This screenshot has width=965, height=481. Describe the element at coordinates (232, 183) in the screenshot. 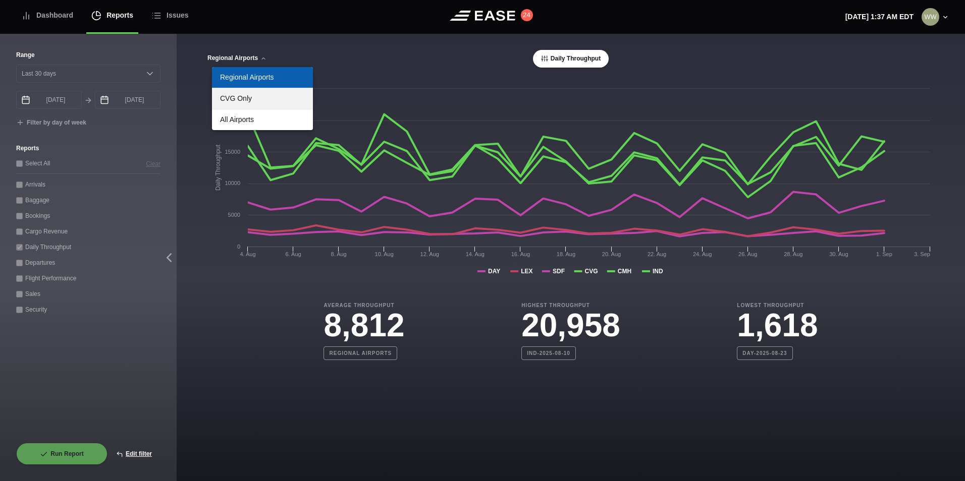

I see `text: 10000` at that location.